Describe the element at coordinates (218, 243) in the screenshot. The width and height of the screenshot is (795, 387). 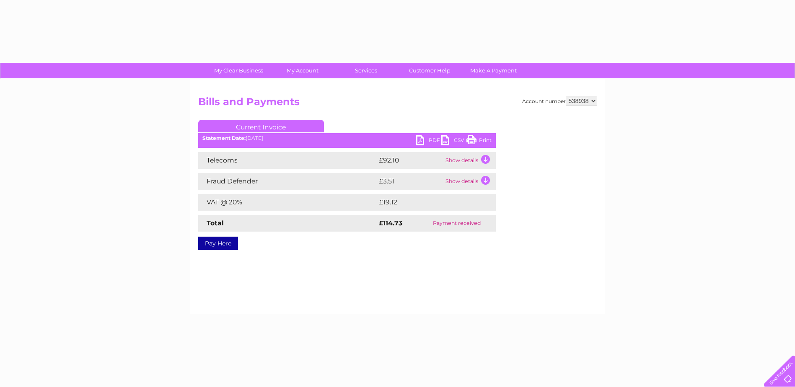
I see `a: Pay Here` at that location.